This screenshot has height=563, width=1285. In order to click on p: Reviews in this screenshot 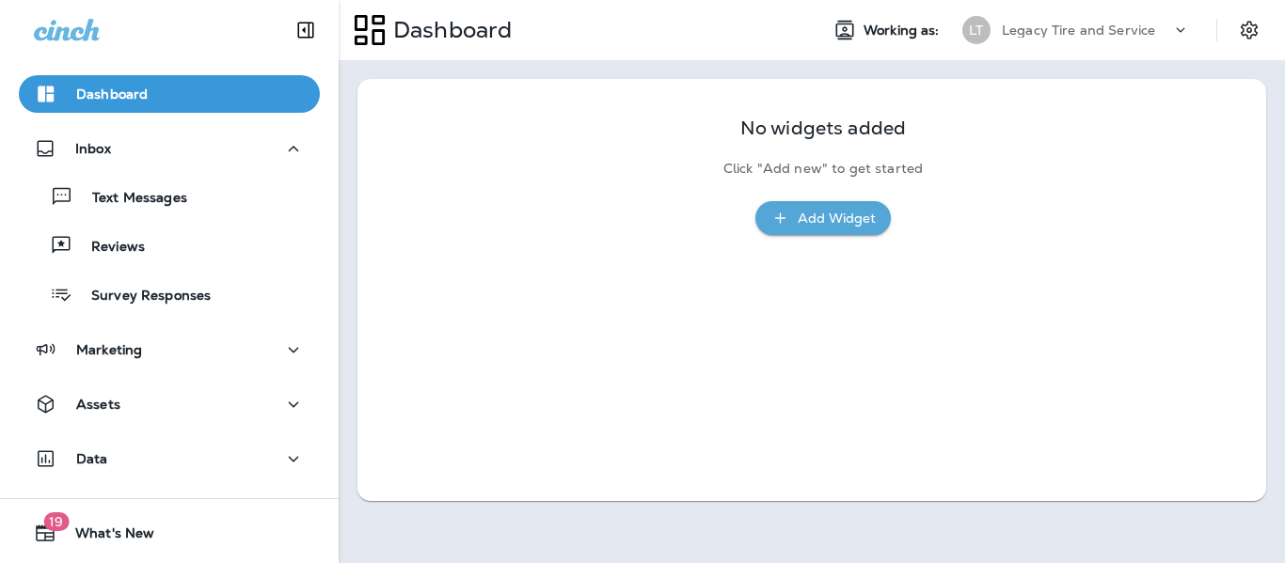, I will do `click(108, 247)`.